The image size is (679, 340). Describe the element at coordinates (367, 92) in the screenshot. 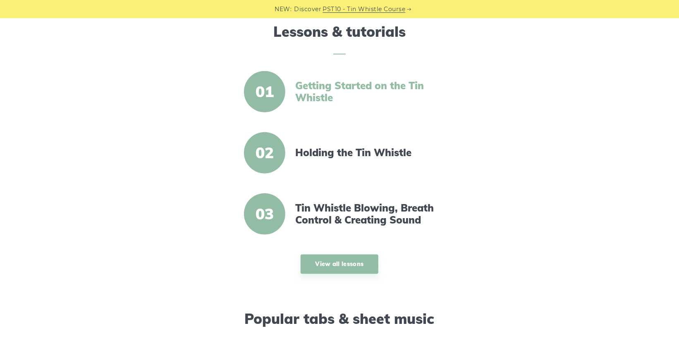

I see `a: Getting Started on the Tin Whistle` at that location.